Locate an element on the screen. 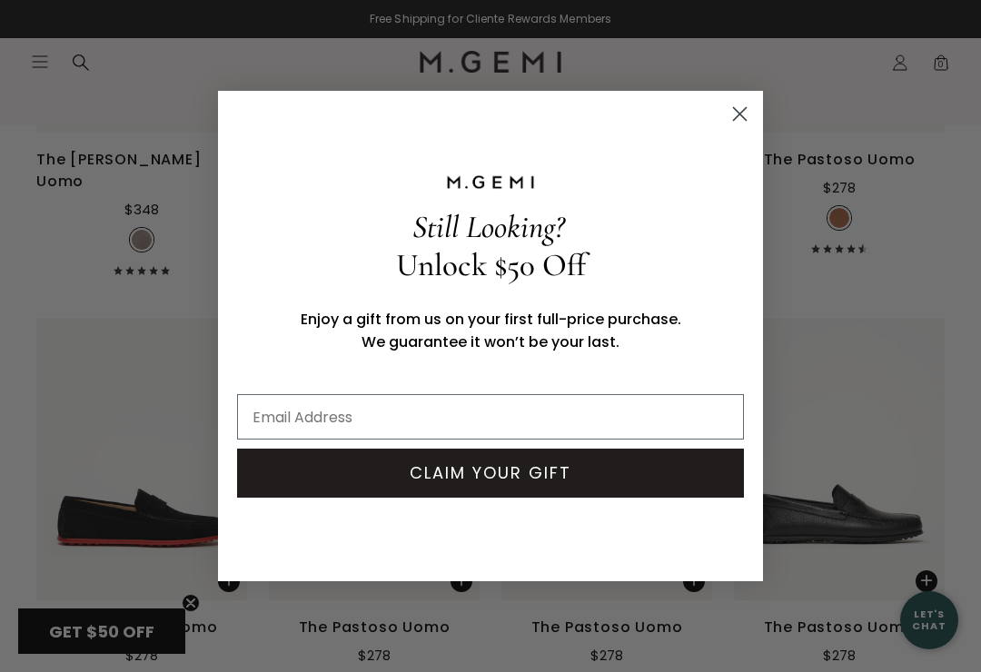 This screenshot has height=672, width=981. span: Unlock $50 Off is located at coordinates (490, 265).